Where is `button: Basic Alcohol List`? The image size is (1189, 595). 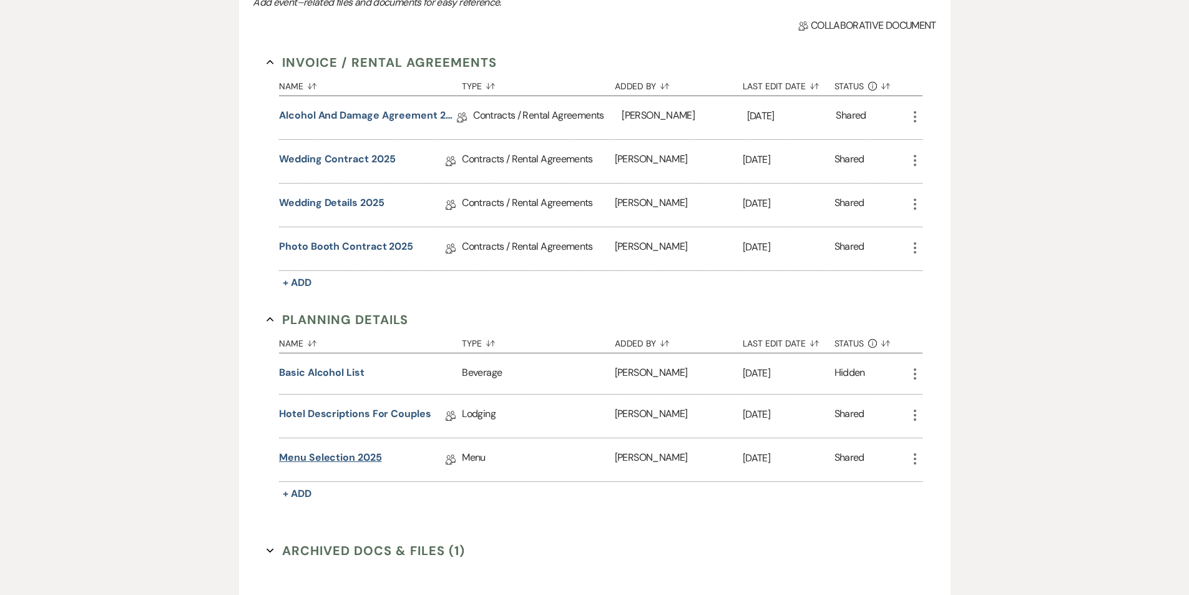 button: Basic Alcohol List is located at coordinates (322, 373).